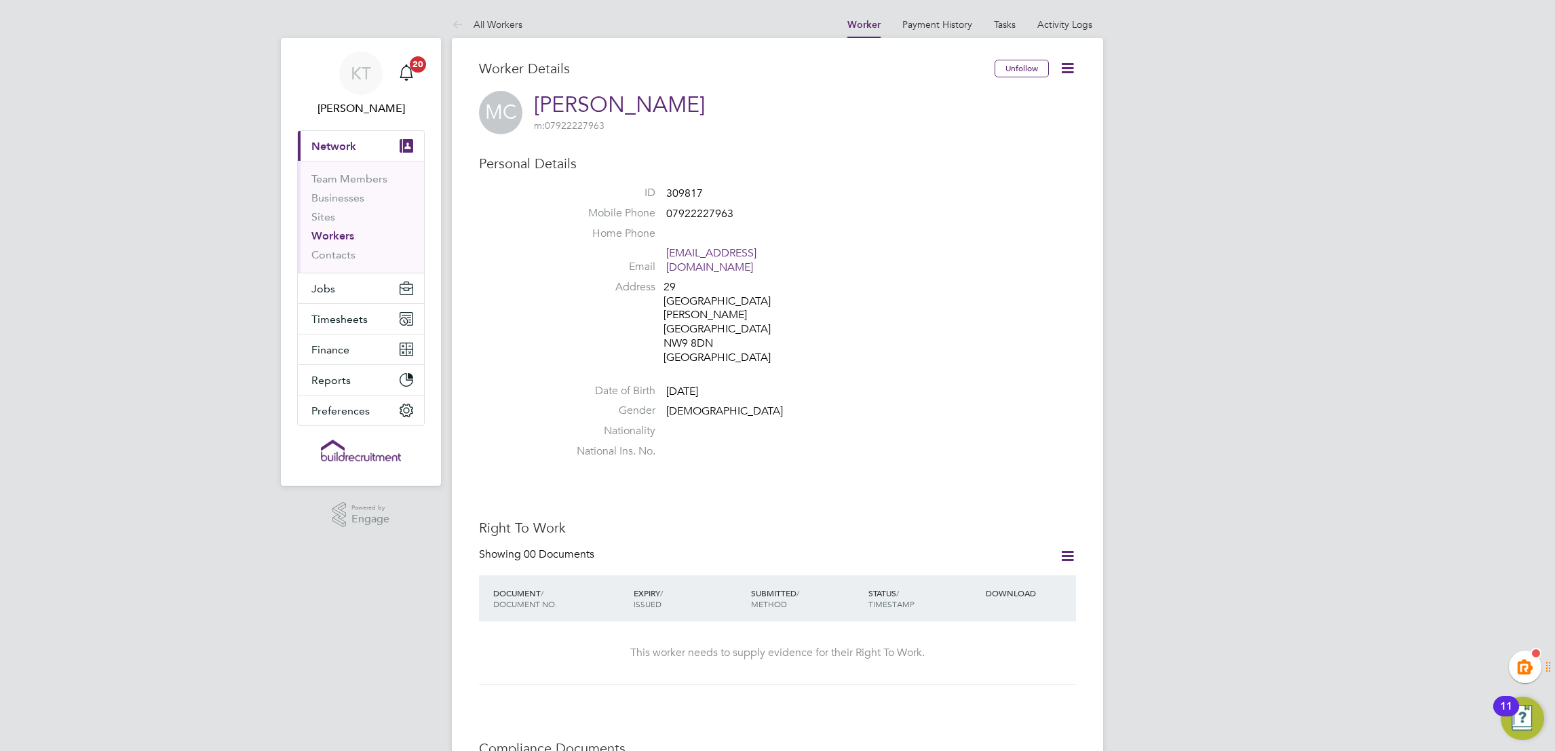 This screenshot has height=751, width=1555. Describe the element at coordinates (361, 450) in the screenshot. I see `img: buildrec-logo-retina.png` at that location.